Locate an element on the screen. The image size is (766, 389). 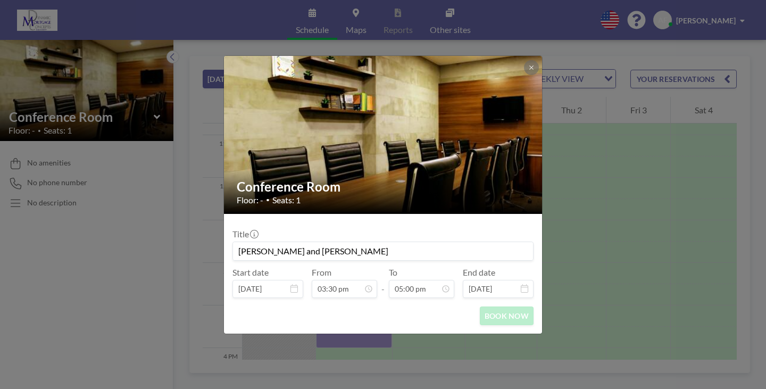
label: To is located at coordinates (393, 272).